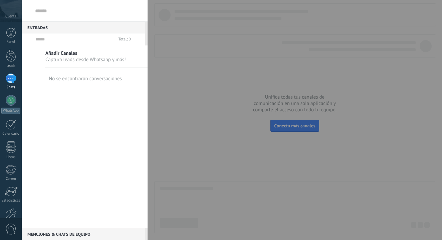 The image size is (442, 240). What do you see at coordinates (11, 66) in the screenshot?
I see `div: Leads` at bounding box center [11, 66].